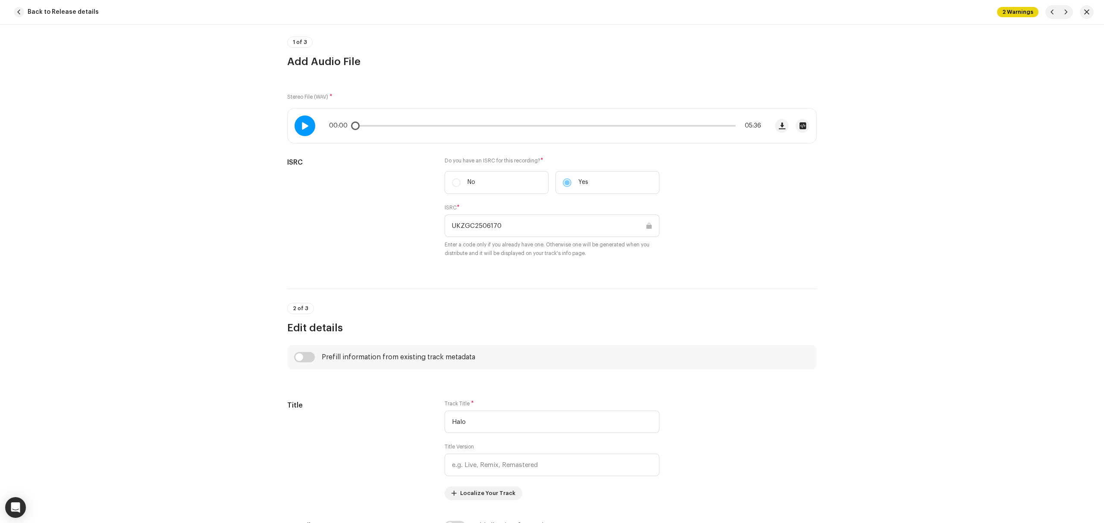 The image size is (1104, 523). What do you see at coordinates (583, 182) in the screenshot?
I see `p: Yes` at bounding box center [583, 182].